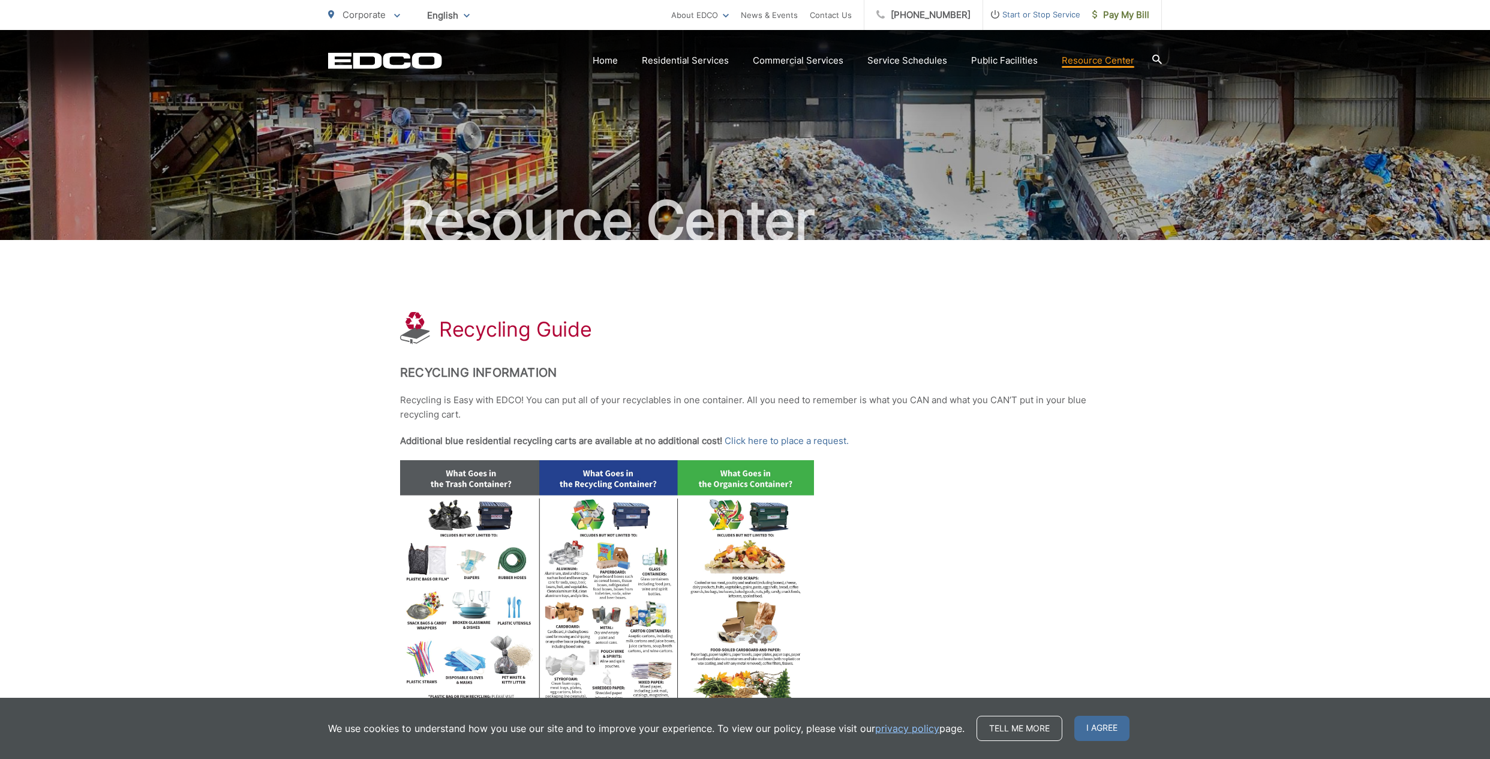  Describe the element at coordinates (798, 61) in the screenshot. I see `a: Commercial Services` at that location.